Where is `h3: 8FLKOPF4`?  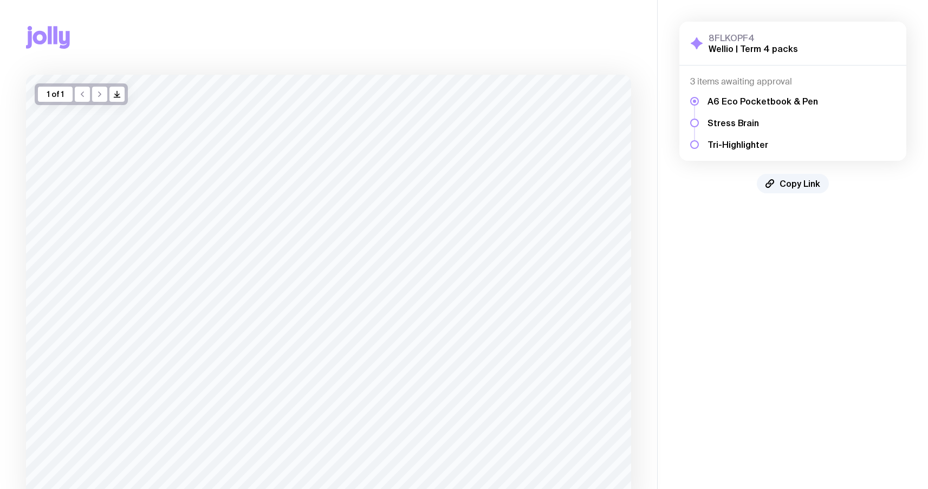
h3: 8FLKOPF4 is located at coordinates (753, 38).